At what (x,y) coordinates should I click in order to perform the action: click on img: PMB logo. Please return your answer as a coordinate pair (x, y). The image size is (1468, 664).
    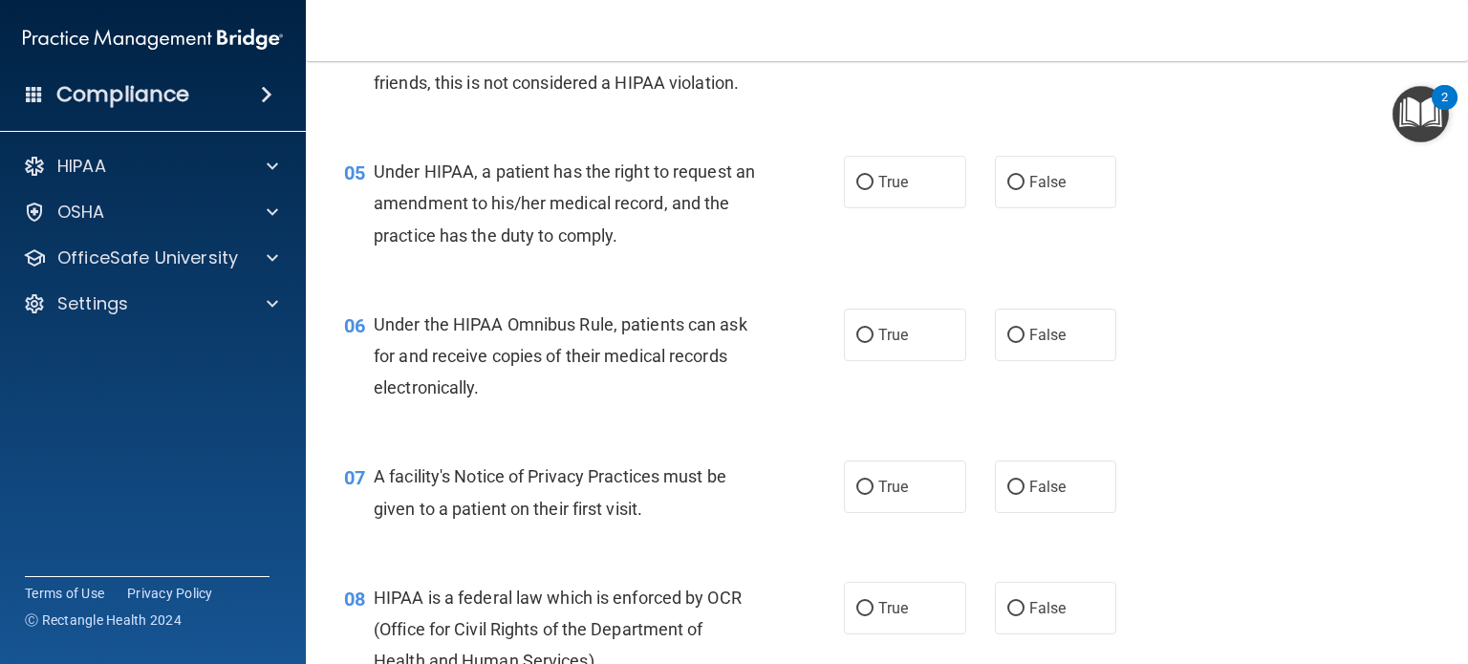
    Looking at the image, I should click on (153, 39).